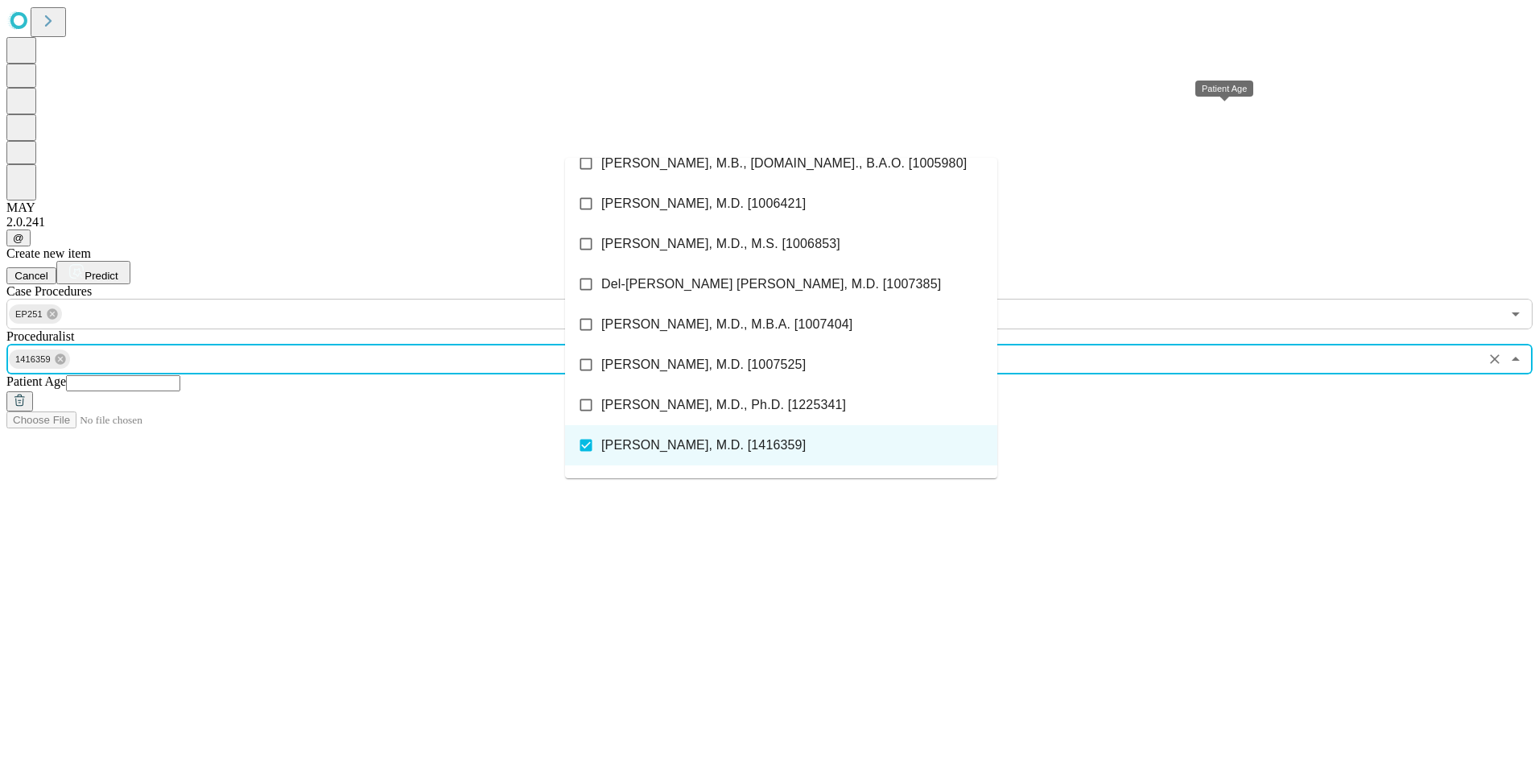 The image size is (1539, 769). I want to click on button: Close, so click(1516, 359).